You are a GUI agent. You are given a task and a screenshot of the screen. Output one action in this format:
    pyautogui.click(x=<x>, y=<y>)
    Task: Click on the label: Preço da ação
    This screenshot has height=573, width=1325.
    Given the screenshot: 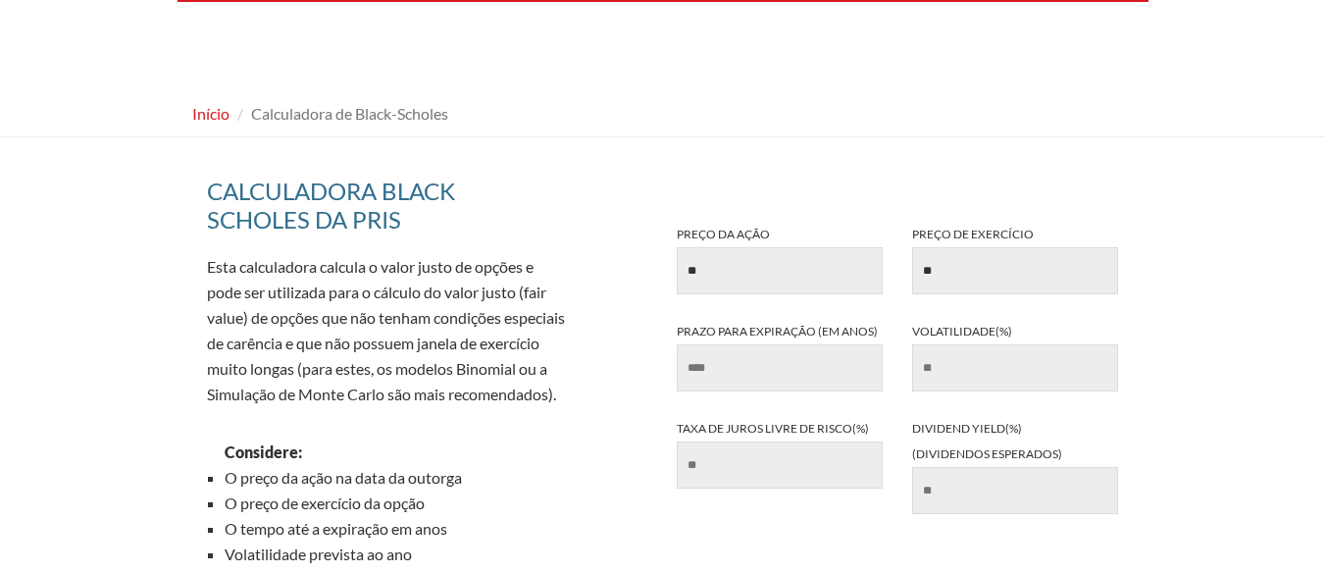 What is the action you would take?
    pyautogui.click(x=780, y=258)
    